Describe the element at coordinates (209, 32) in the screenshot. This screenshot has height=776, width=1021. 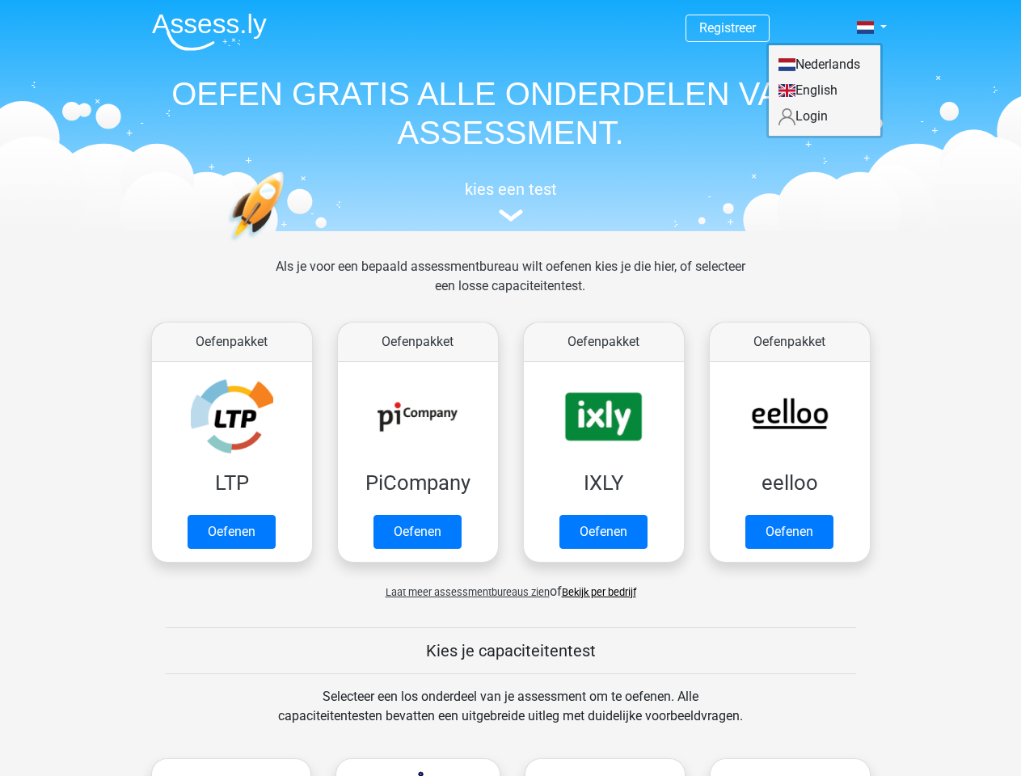
I see `img: Assessly` at that location.